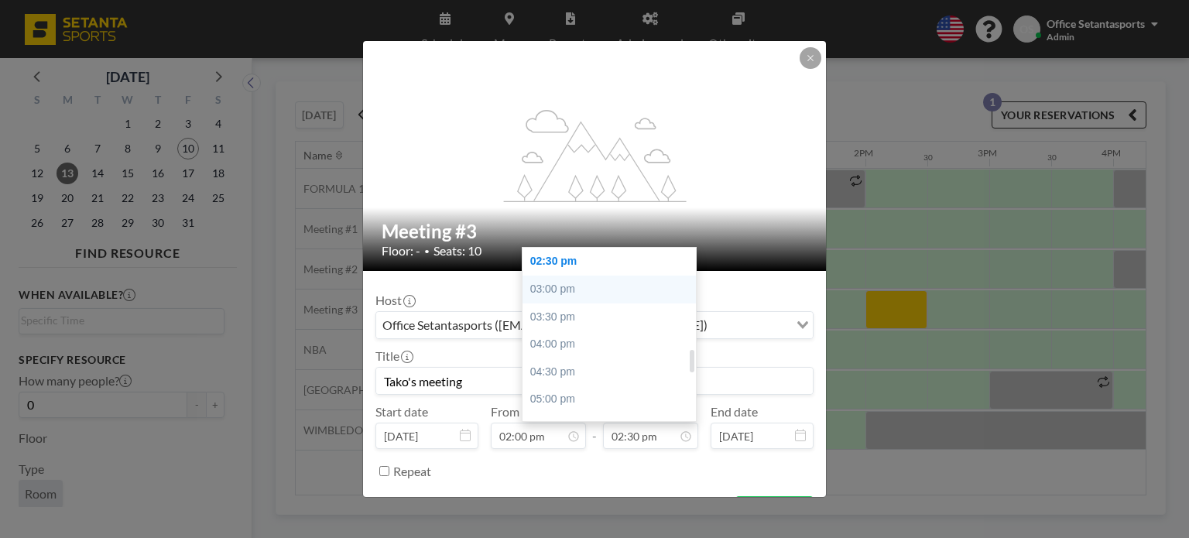 The width and height of the screenshot is (1189, 538). What do you see at coordinates (613, 400) in the screenshot?
I see `div: 05:00 pm` at bounding box center [613, 400].